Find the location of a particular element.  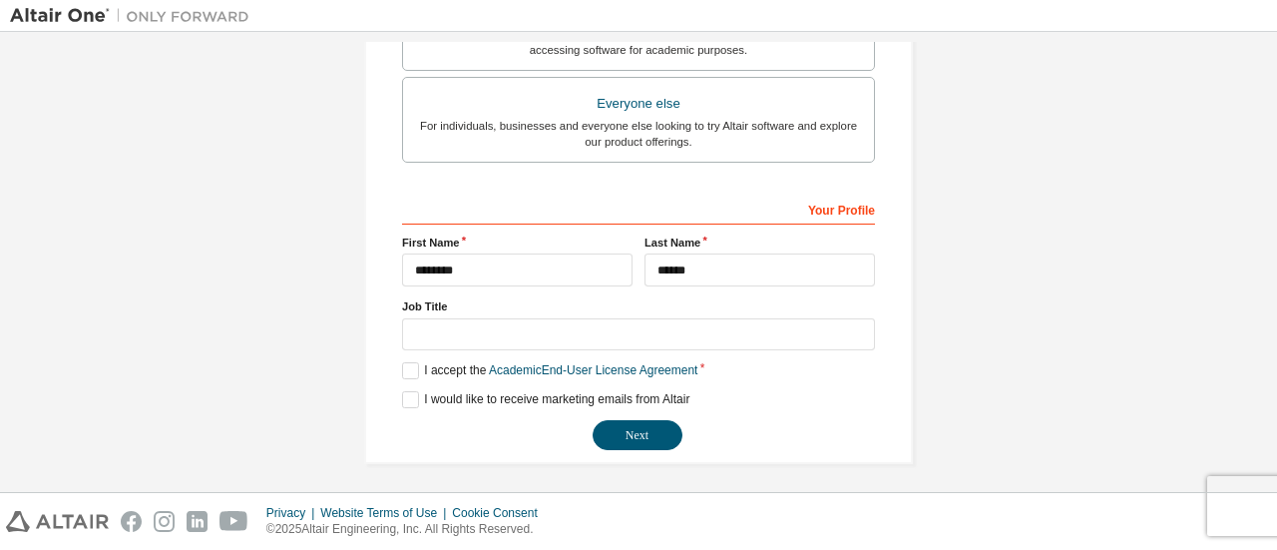

label: Job Title is located at coordinates (638, 306).